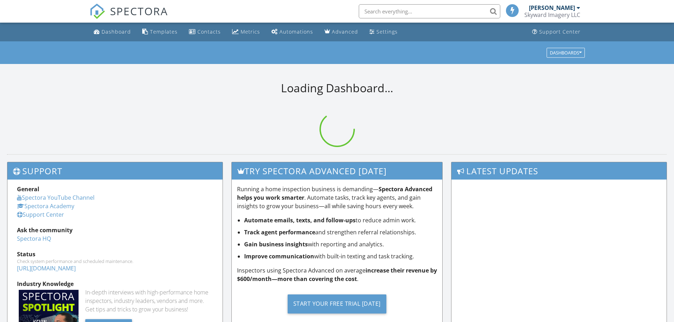 The image size is (674, 322). What do you see at coordinates (341, 32) in the screenshot?
I see `a: Advanced` at bounding box center [341, 32].